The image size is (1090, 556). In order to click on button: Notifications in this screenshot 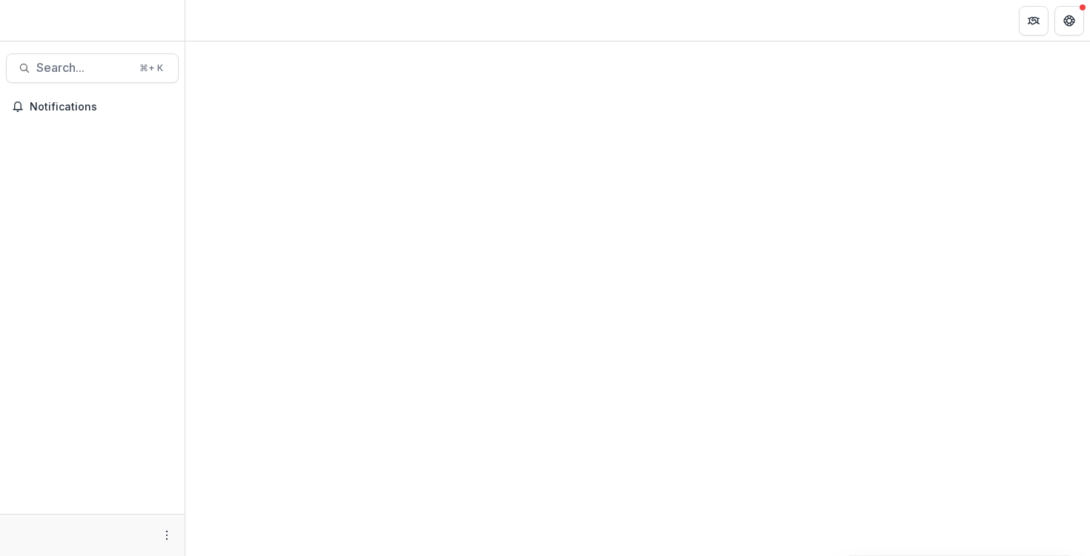, I will do `click(92, 107)`.